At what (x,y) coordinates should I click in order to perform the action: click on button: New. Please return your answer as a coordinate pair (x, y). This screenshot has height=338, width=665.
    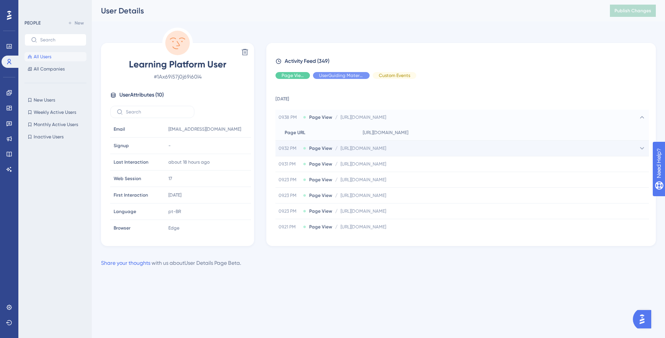
    Looking at the image, I should click on (76, 23).